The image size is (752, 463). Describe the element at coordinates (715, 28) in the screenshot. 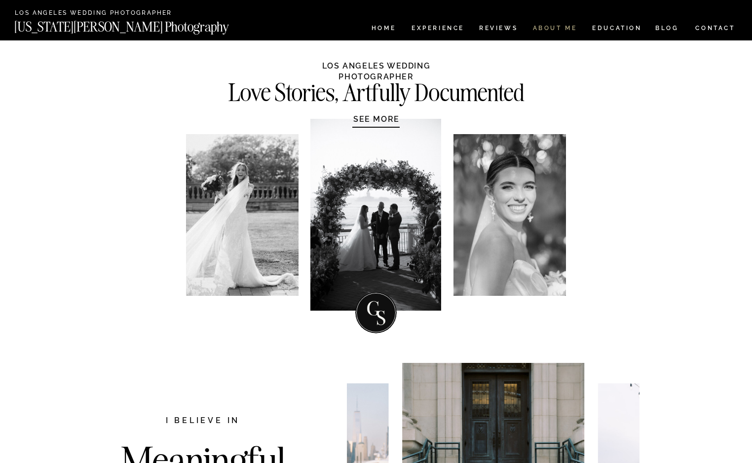

I see `a: CONTACT` at that location.